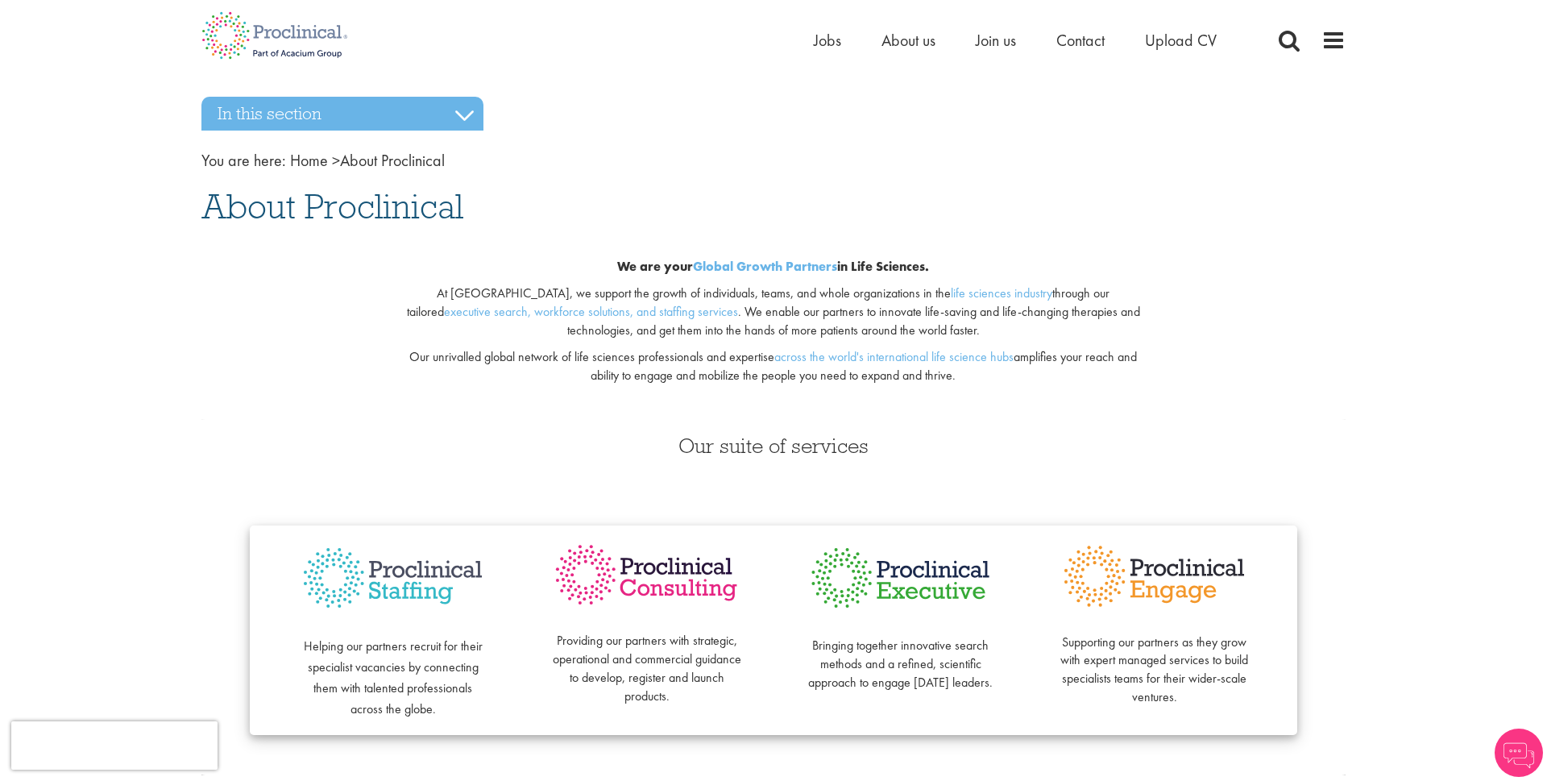 This screenshot has width=1547, height=781. What do you see at coordinates (1081, 40) in the screenshot?
I see `a: Contact` at bounding box center [1081, 40].